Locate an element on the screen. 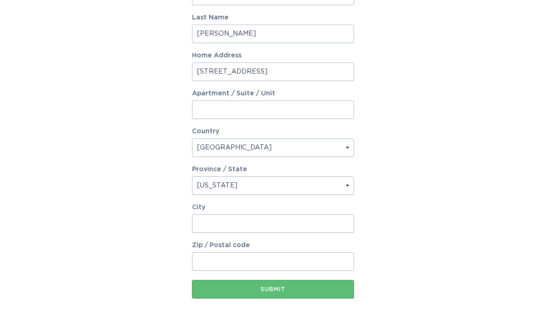 This screenshot has height=330, width=546. label: Province / State is located at coordinates (219, 169).